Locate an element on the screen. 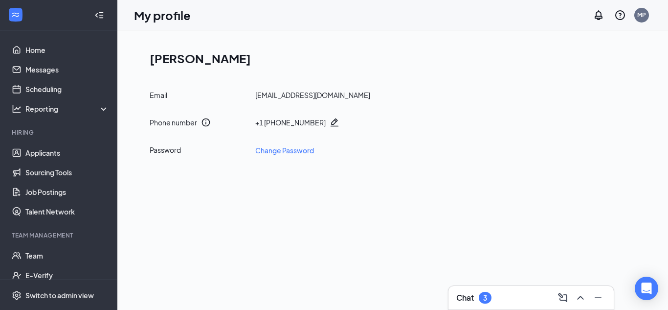  div: Email is located at coordinates (199, 95).